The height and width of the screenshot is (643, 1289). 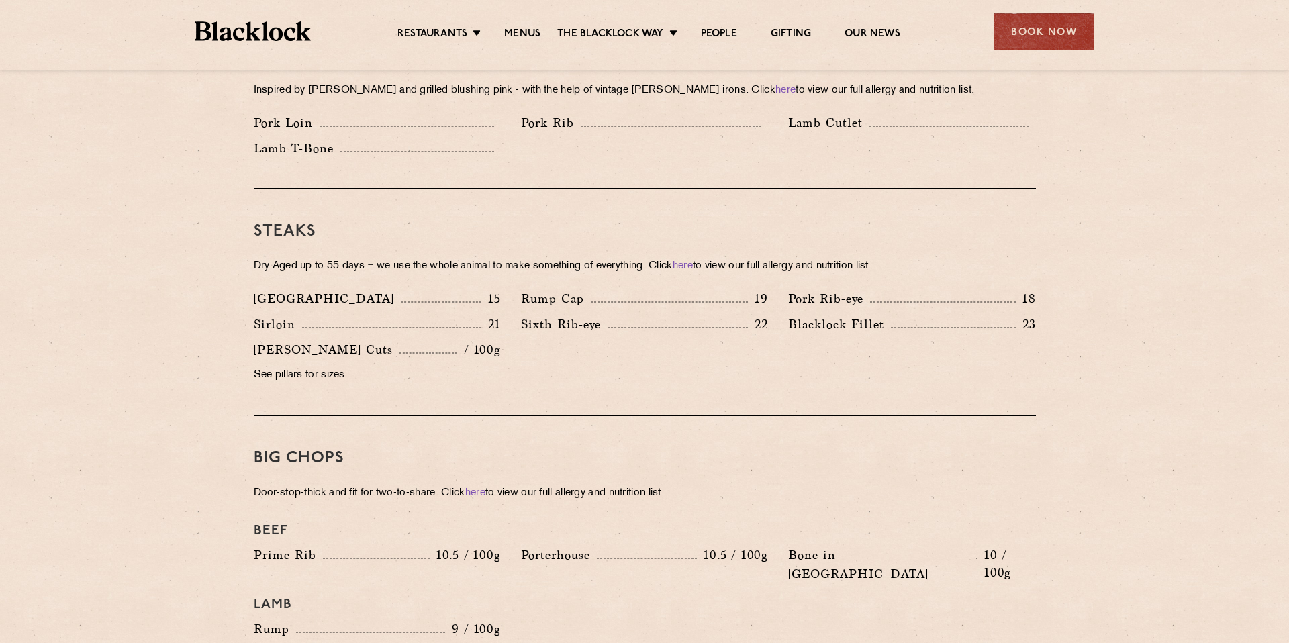 What do you see at coordinates (1044, 31) in the screenshot?
I see `div: Book Now` at bounding box center [1044, 31].